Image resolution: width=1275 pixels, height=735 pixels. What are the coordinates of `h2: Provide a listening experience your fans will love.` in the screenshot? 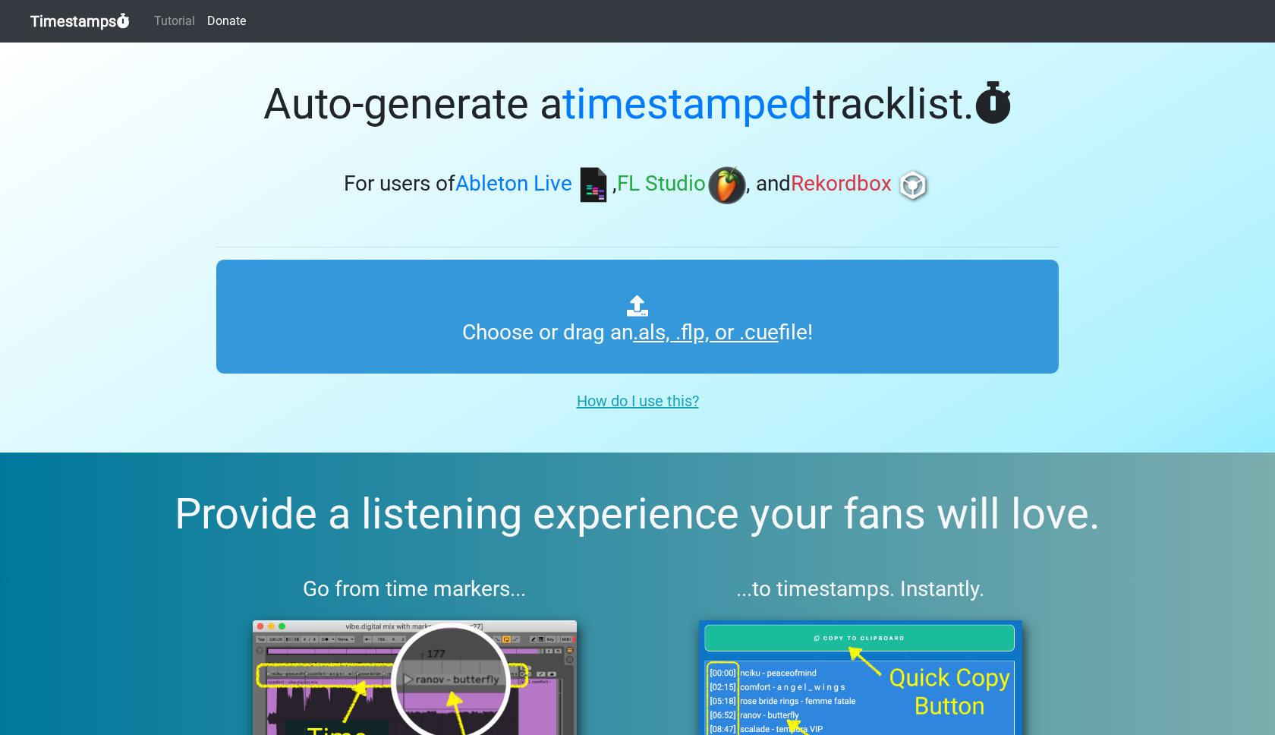 It's located at (638, 514).